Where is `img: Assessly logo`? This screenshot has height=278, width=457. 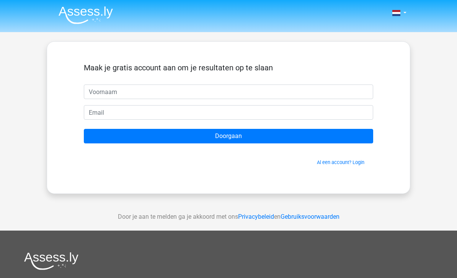 img: Assessly logo is located at coordinates (51, 261).